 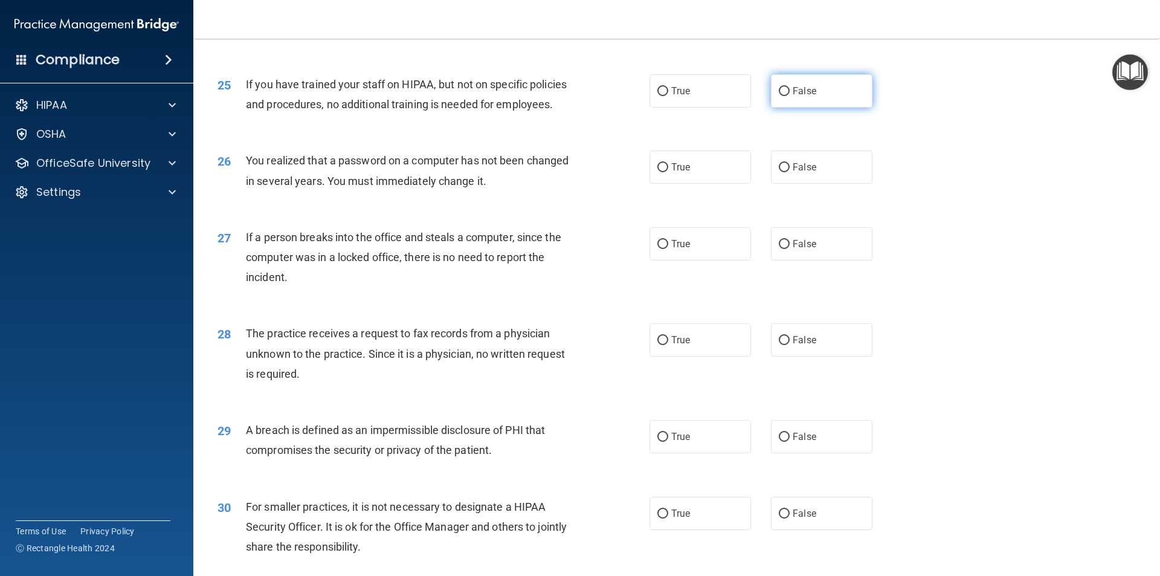 I want to click on p: Settings, so click(x=59, y=192).